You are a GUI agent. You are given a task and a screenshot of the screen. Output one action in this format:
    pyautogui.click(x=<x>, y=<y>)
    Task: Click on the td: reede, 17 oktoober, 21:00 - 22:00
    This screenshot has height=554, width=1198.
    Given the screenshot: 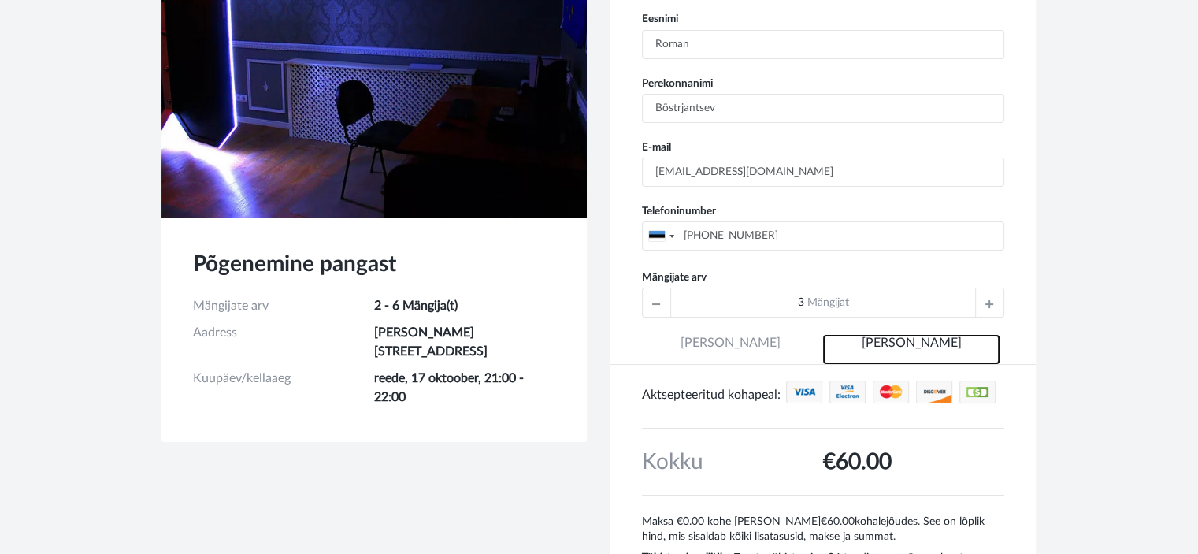 What is the action you would take?
    pyautogui.click(x=465, y=388)
    